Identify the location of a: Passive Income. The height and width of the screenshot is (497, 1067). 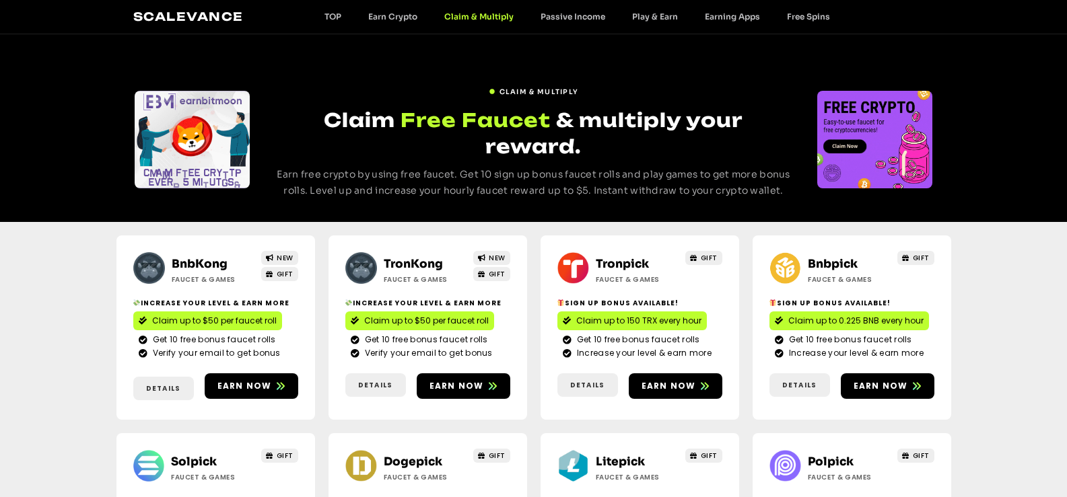
(573, 16).